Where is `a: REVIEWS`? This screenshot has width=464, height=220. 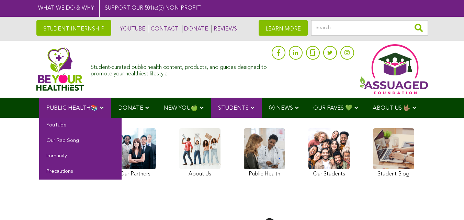
a: REVIEWS is located at coordinates (224, 29).